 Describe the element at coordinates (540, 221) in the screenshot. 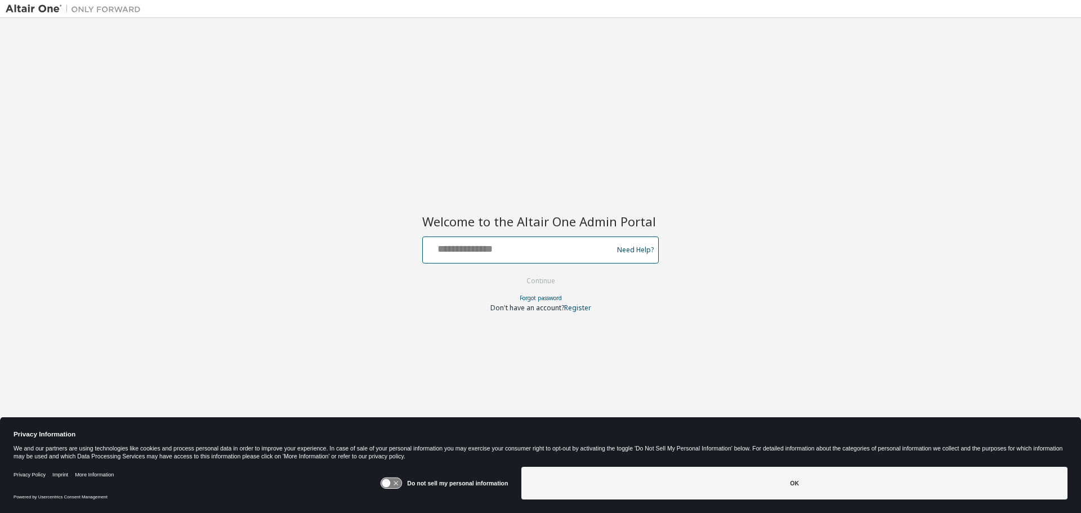

I see `h2: Welcome to the Altair One Admin Portal` at that location.